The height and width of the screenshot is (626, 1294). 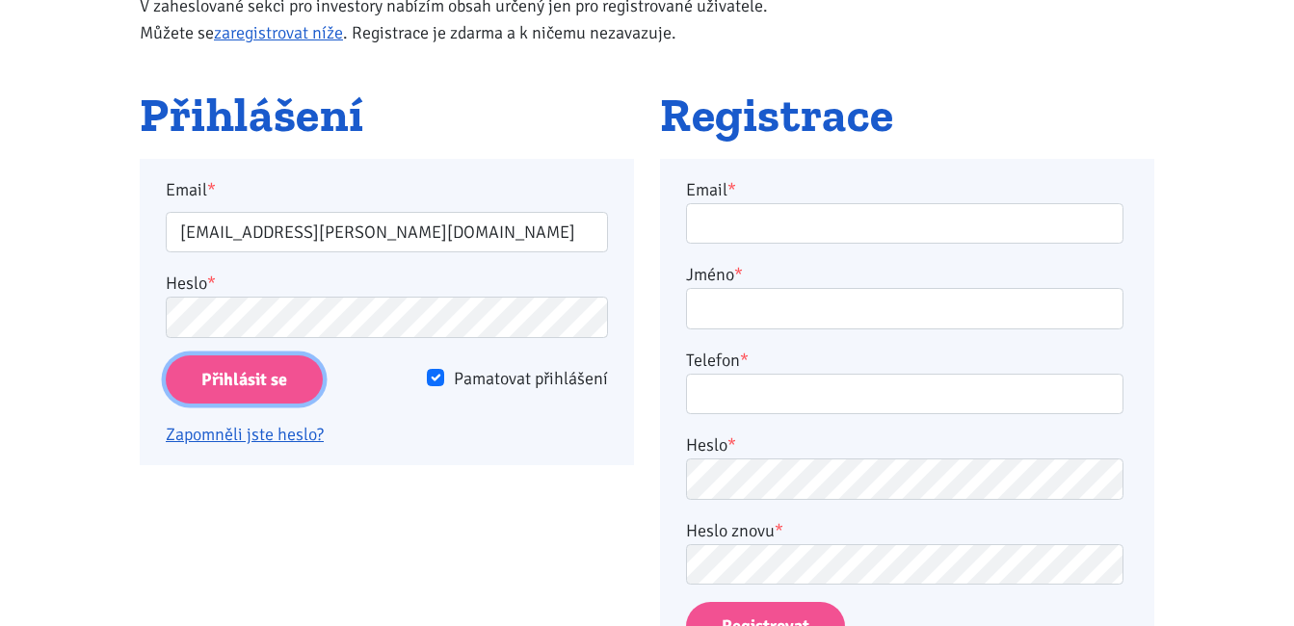 I want to click on a: zaregistrovat níže, so click(x=279, y=33).